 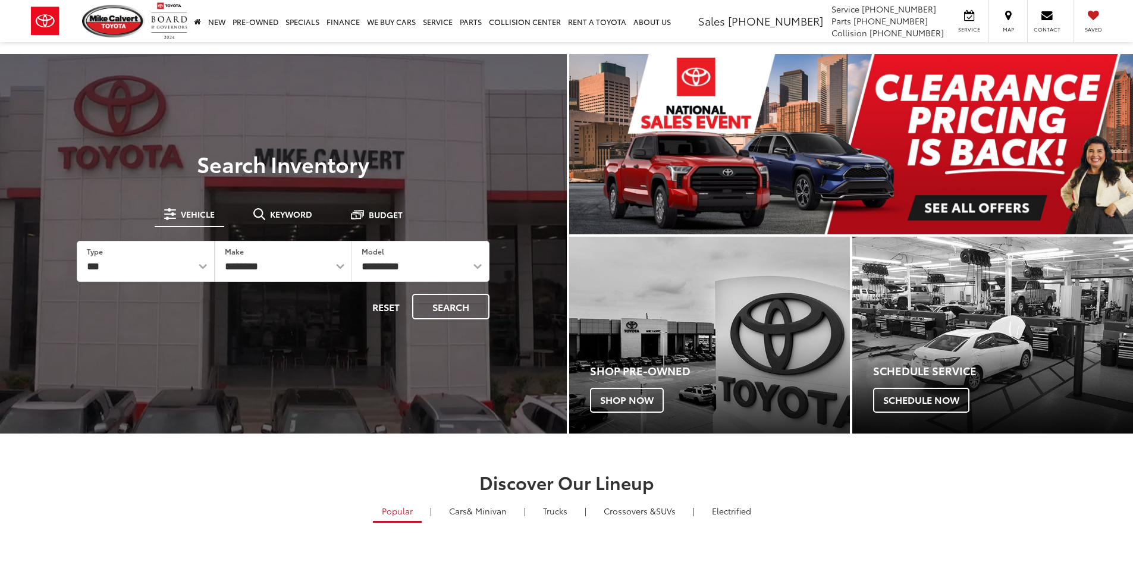 I want to click on span: Map, so click(x=1008, y=29).